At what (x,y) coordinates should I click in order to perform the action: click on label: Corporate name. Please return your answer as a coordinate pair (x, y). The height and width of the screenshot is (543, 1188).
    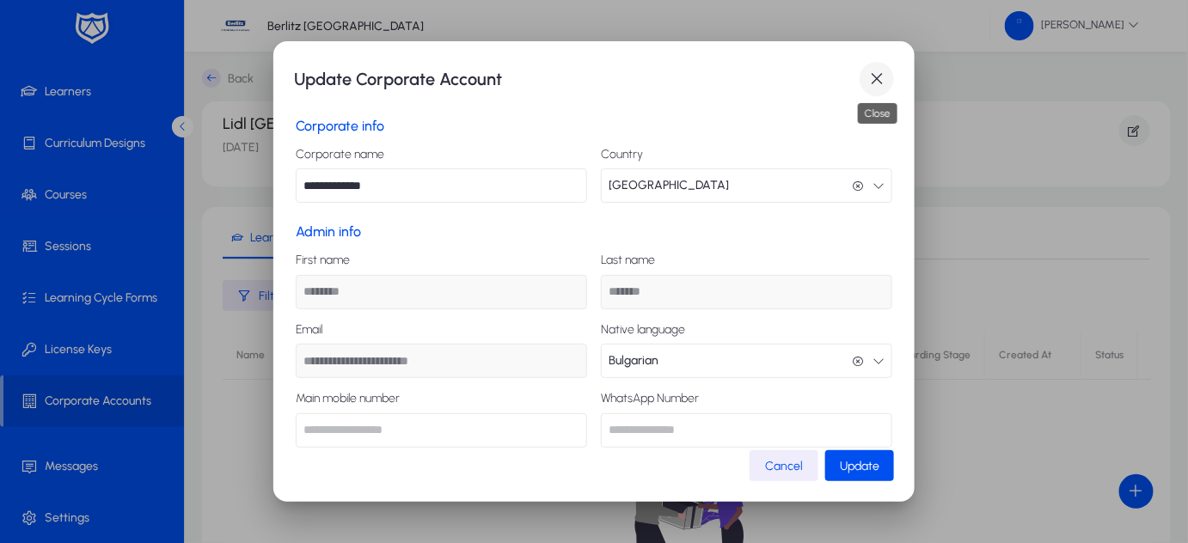
    Looking at the image, I should click on (441, 155).